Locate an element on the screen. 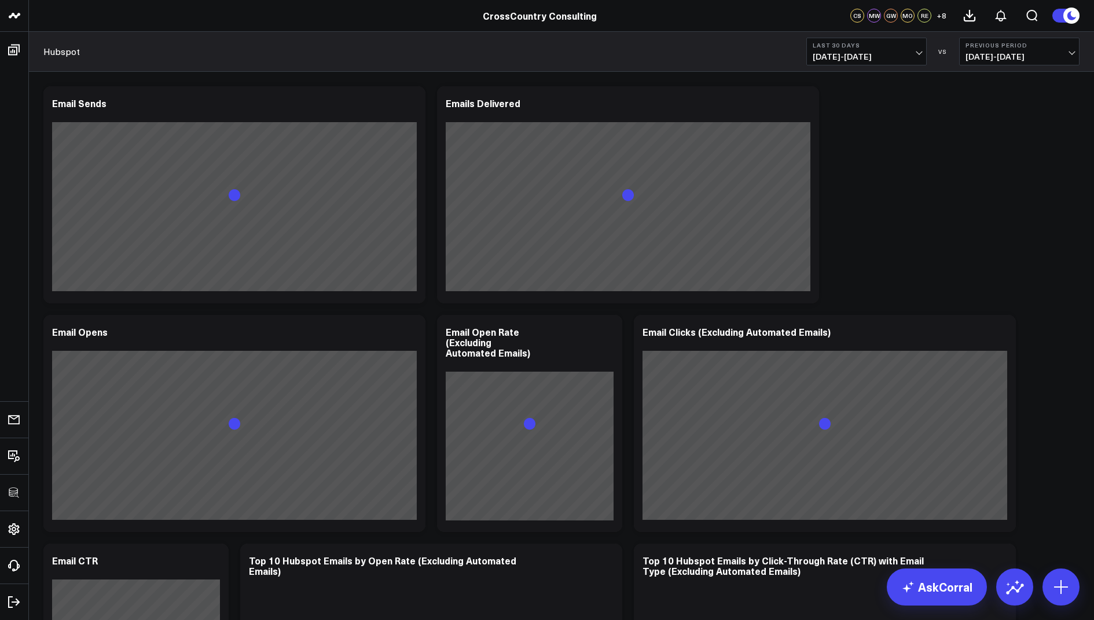 Image resolution: width=1094 pixels, height=620 pixels. a: Hubspot is located at coordinates (61, 52).